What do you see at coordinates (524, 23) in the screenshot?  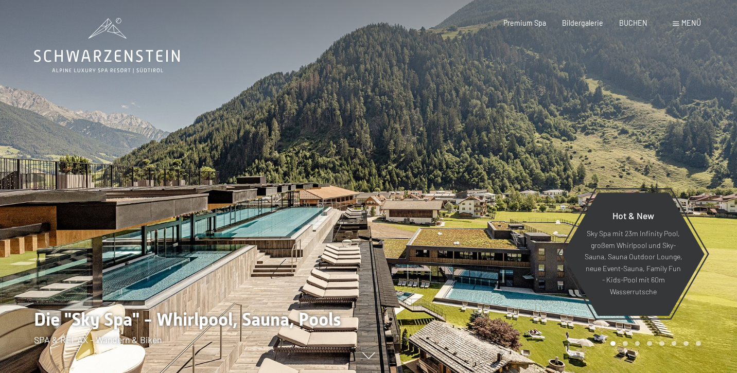 I see `a: Premium Spa` at bounding box center [524, 23].